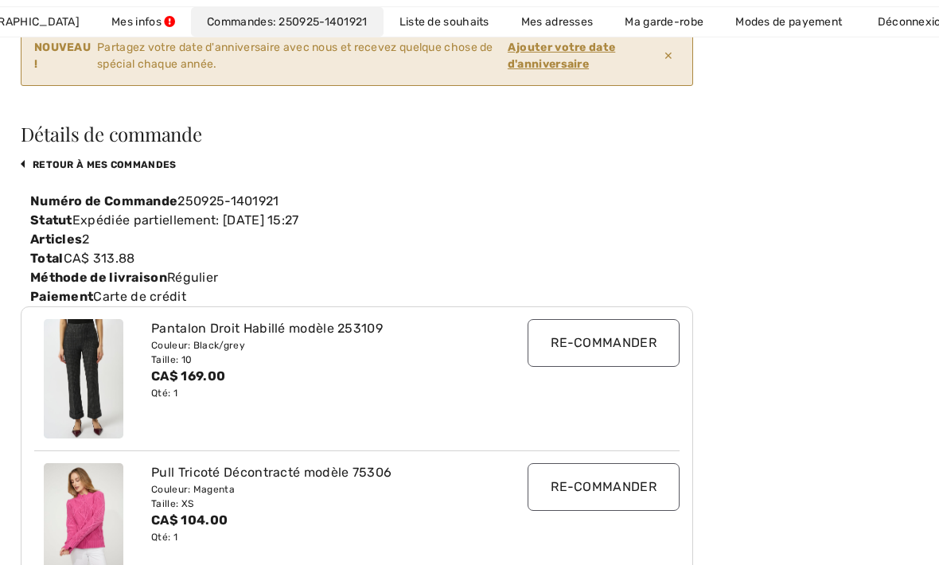  Describe the element at coordinates (329, 520) in the screenshot. I see `div: CA$ 104.00` at that location.